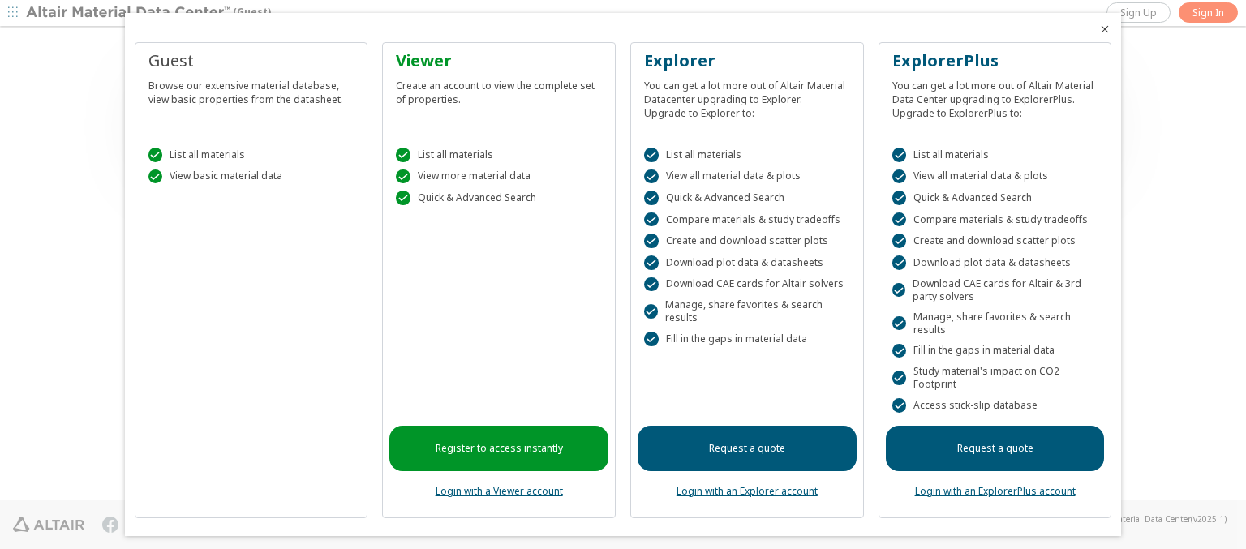 This screenshot has width=1246, height=549. Describe the element at coordinates (252, 89) in the screenshot. I see `div: Browse our extensive material database, view basic properties from the datasheet.` at that location.